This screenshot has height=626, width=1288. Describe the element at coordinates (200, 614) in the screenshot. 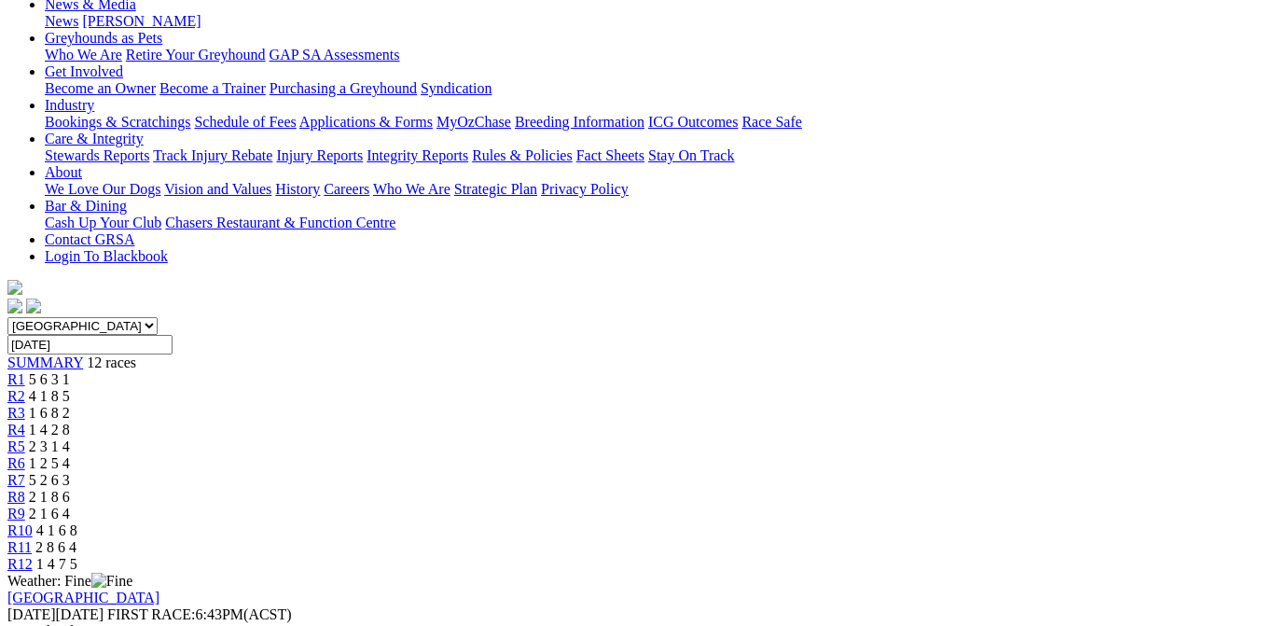

I see `span: 6:43PM(ACST)` at that location.